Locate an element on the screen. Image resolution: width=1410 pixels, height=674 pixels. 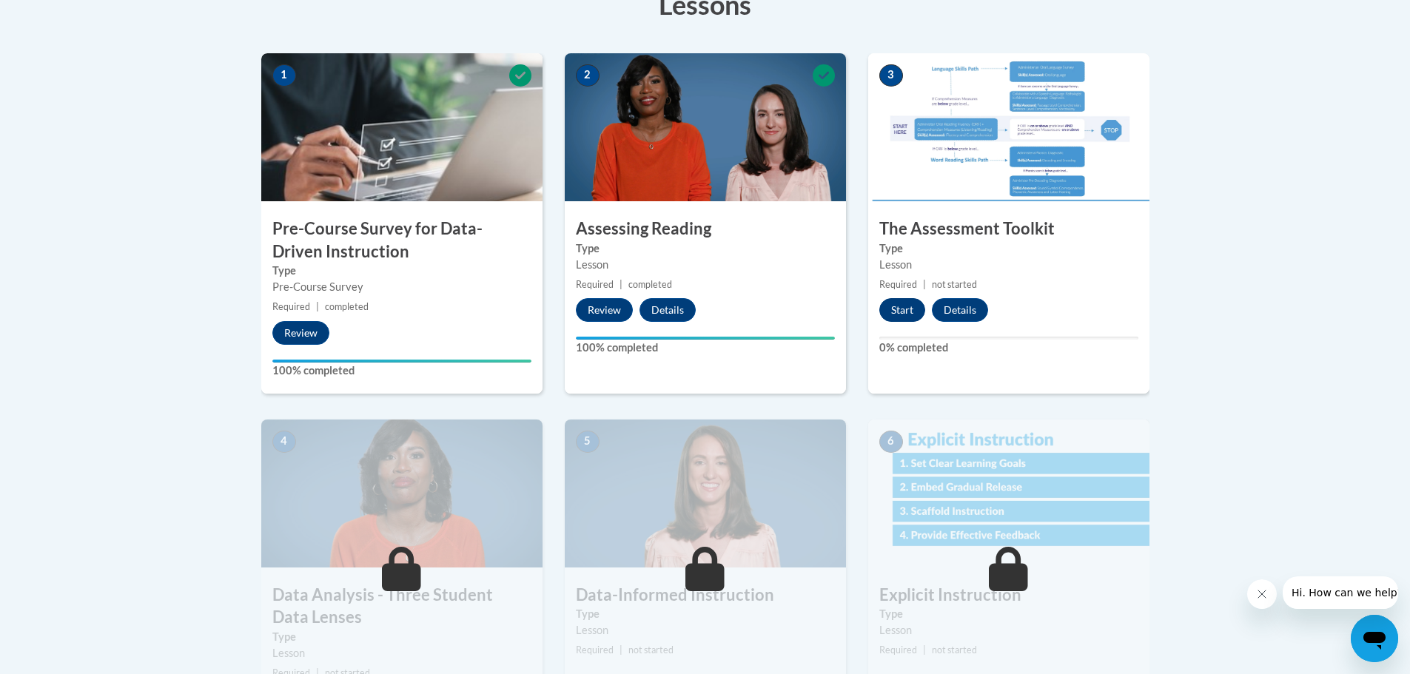
span: Hi. How can we help? is located at coordinates (64, 16).